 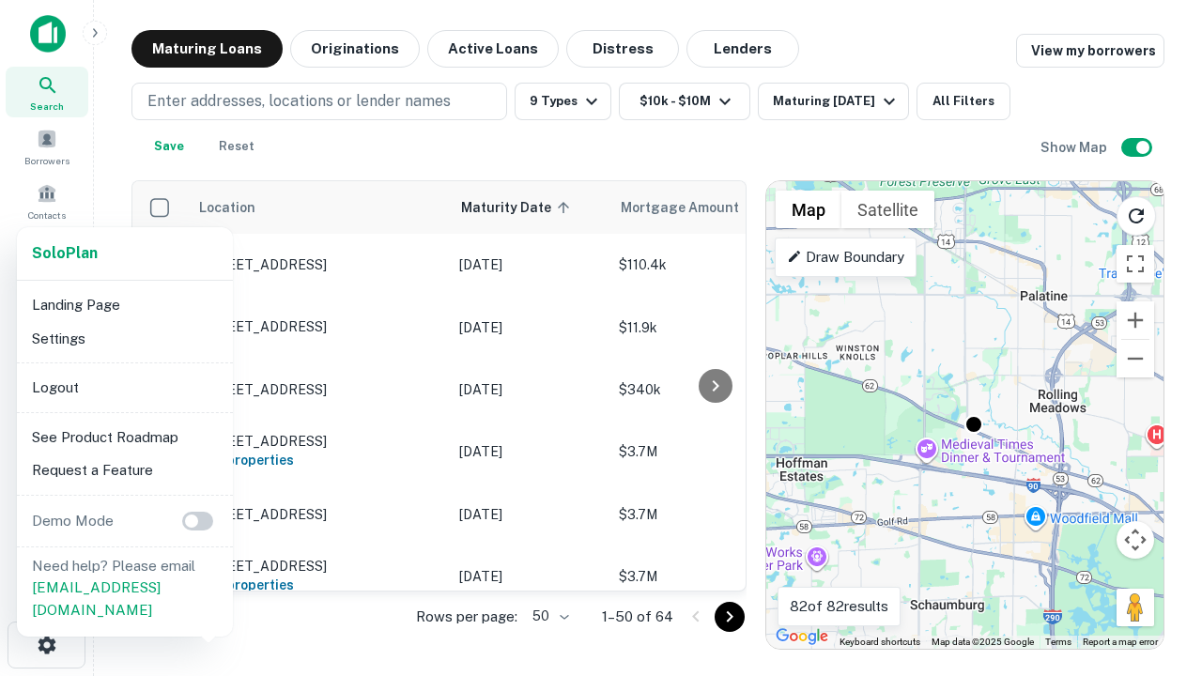 I want to click on li: Request a Feature, so click(x=125, y=470).